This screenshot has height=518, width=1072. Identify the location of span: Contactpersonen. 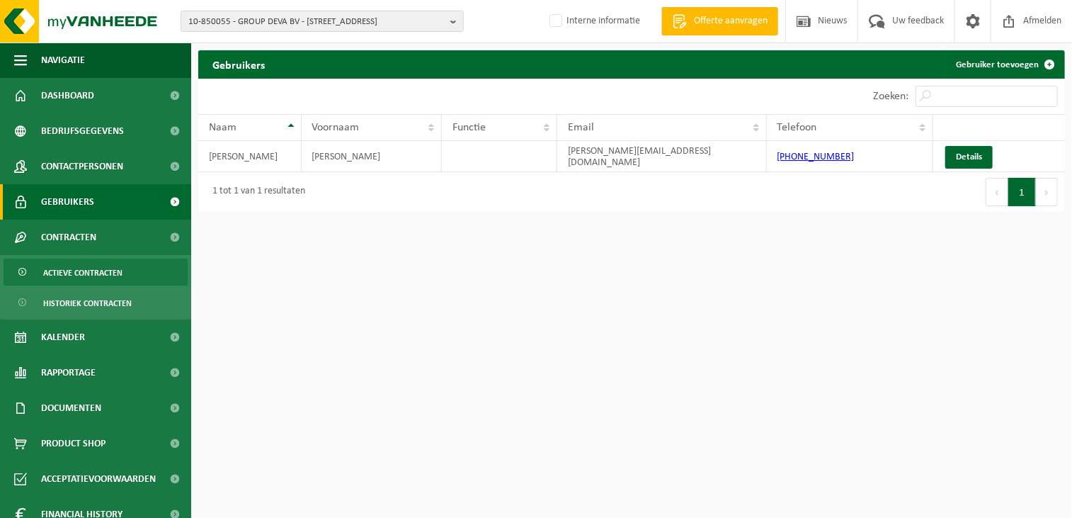
(82, 166).